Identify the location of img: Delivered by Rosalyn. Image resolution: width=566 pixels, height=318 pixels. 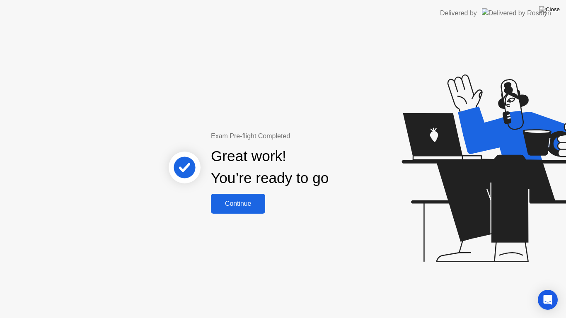
(517, 13).